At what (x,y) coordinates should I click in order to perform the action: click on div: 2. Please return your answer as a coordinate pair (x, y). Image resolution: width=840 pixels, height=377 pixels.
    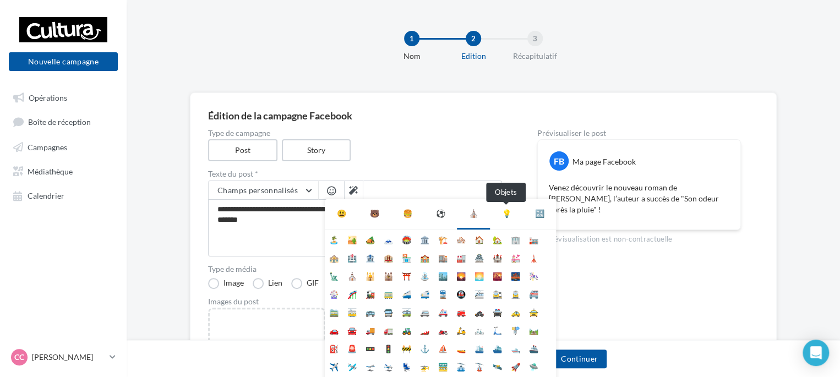
    Looking at the image, I should click on (473, 39).